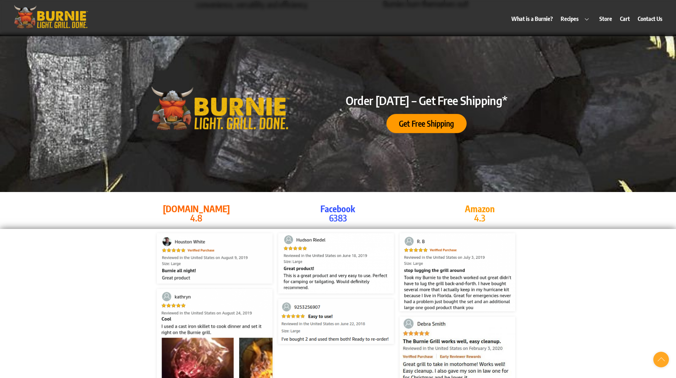  Describe the element at coordinates (625, 19) in the screenshot. I see `a: Cart` at that location.